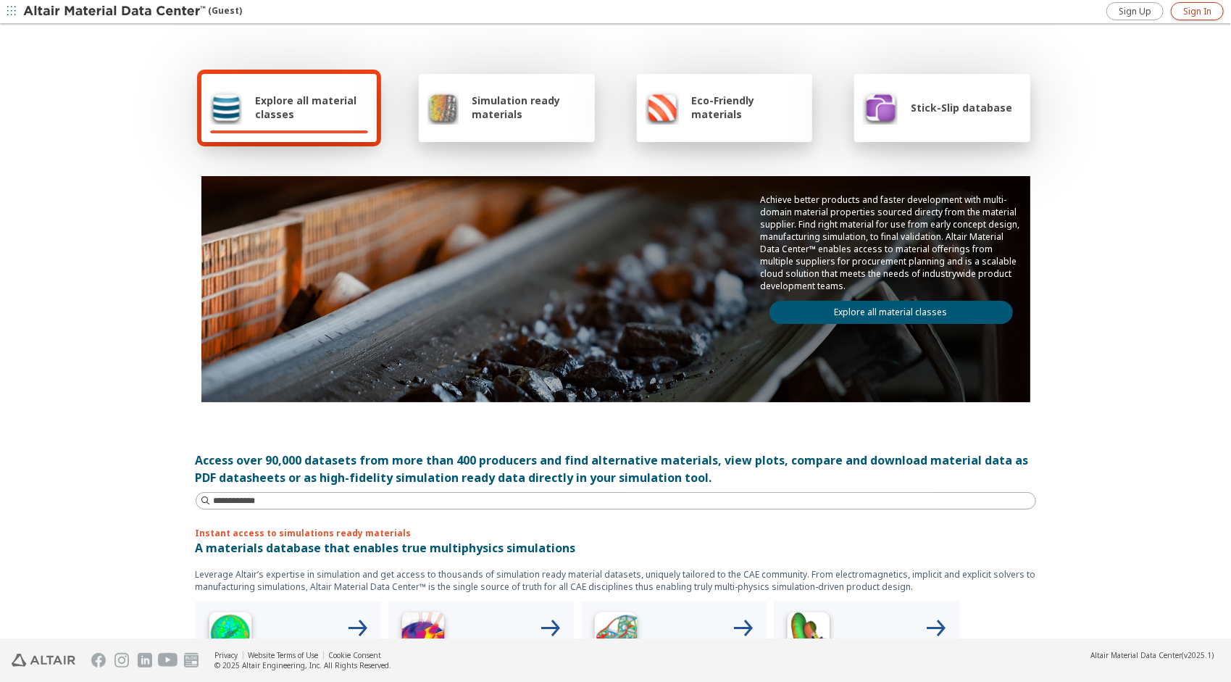  Describe the element at coordinates (133, 12) in the screenshot. I see `div: (Guest)` at that location.